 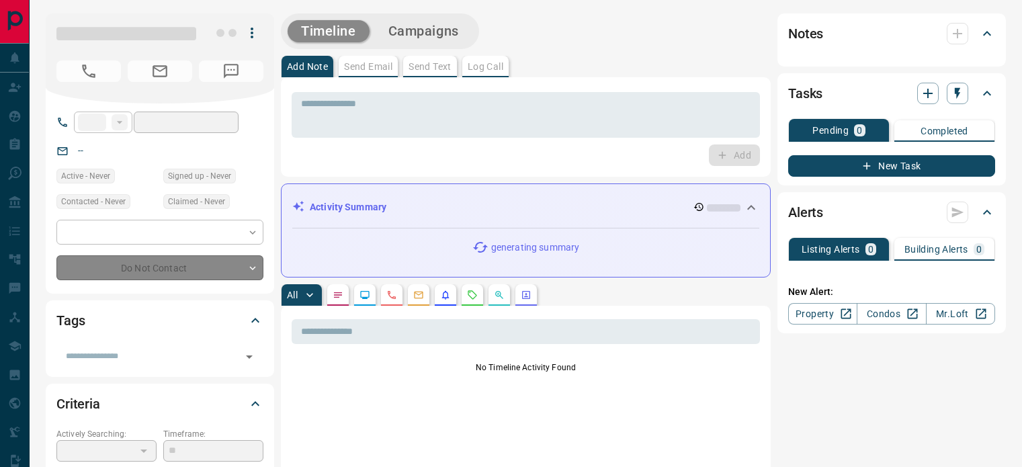 I want to click on h2: Alerts, so click(x=806, y=212).